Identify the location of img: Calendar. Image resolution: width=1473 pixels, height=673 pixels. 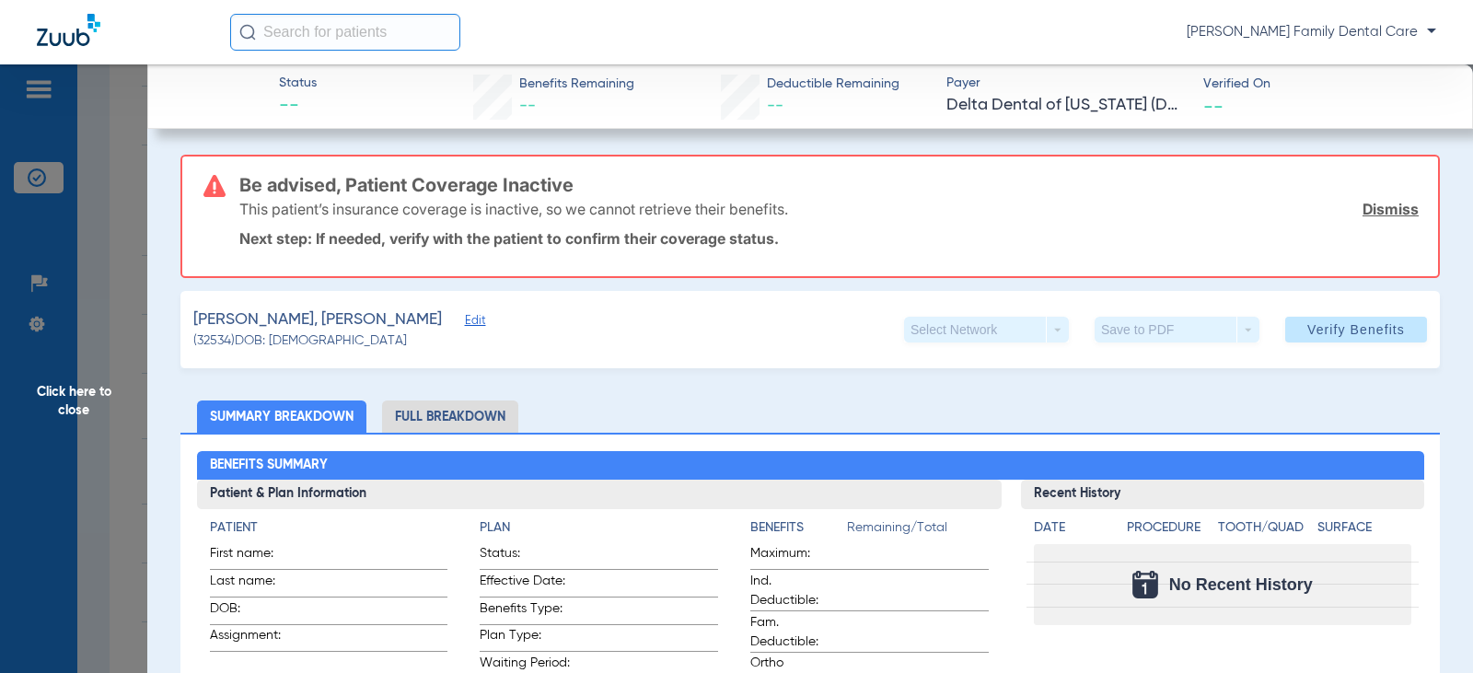
(1145, 584).